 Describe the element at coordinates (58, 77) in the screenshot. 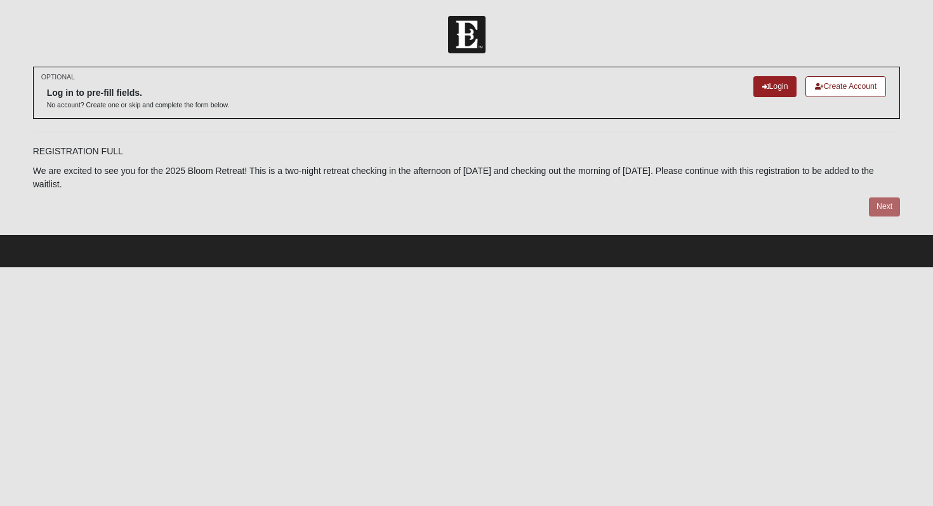

I see `small: OPTIONAL` at that location.